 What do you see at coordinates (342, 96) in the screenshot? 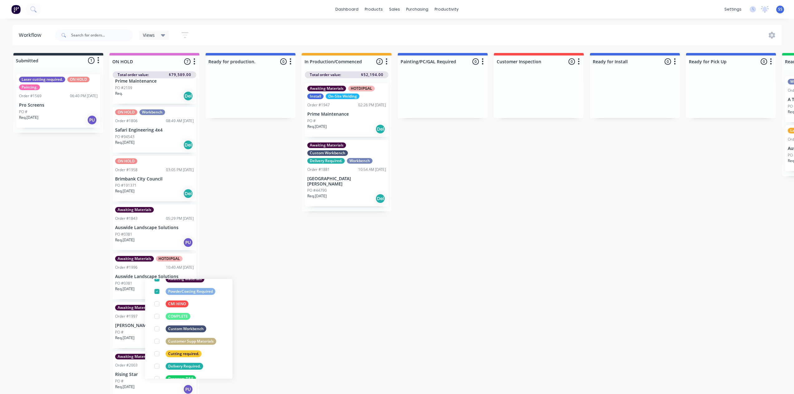
I see `div: On-Site Welding` at bounding box center [342, 96].